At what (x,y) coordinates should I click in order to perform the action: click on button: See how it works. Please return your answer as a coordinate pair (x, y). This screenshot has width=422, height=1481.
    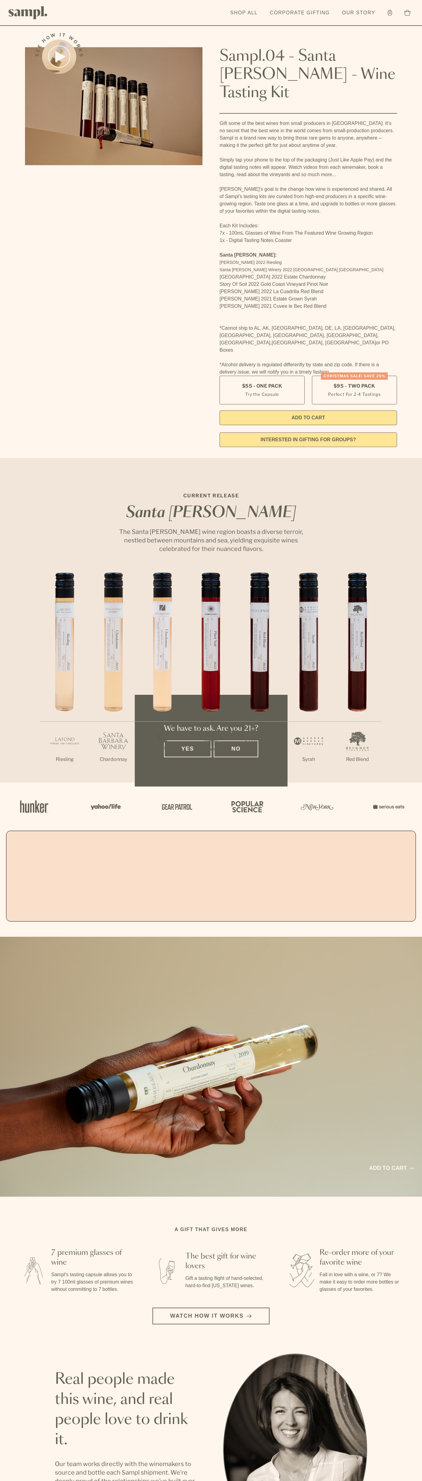
    Looking at the image, I should click on (59, 57).